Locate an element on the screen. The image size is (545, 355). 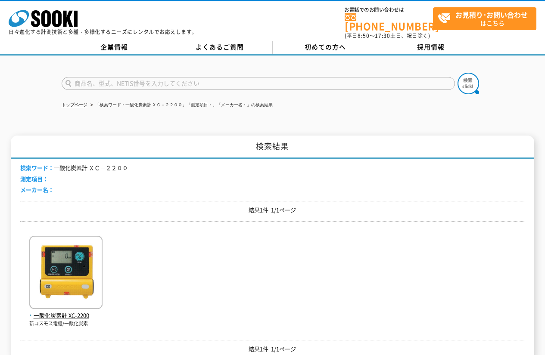
span: メーカー名： is located at coordinates (37, 190).